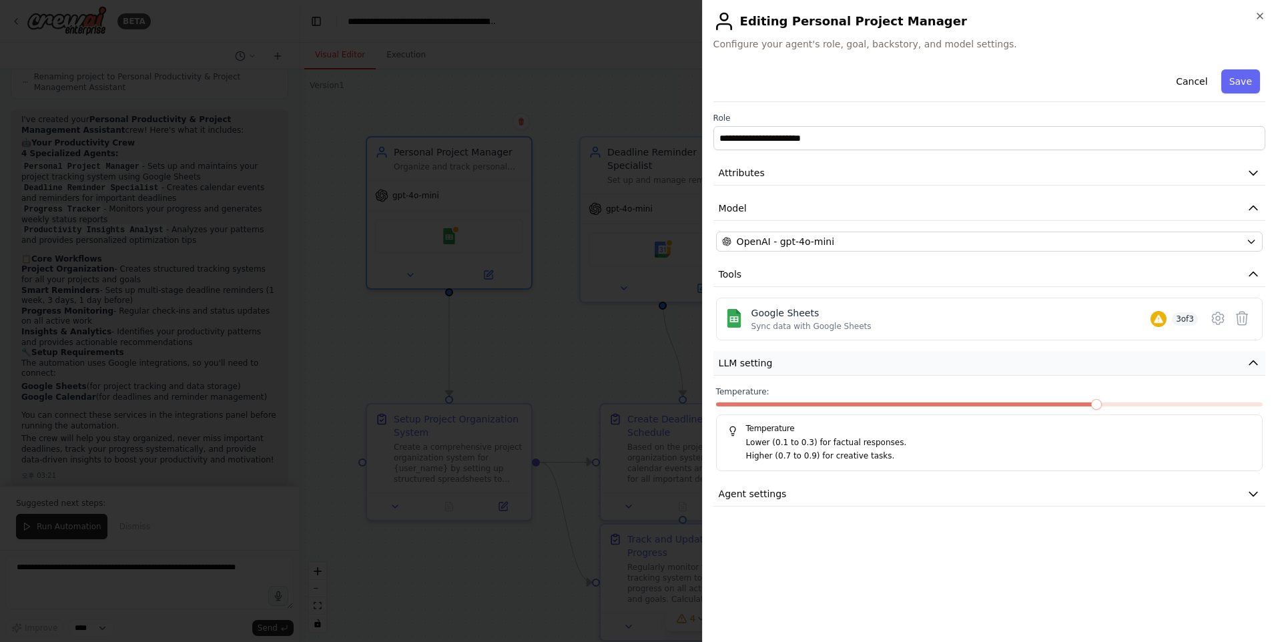 The height and width of the screenshot is (642, 1276). What do you see at coordinates (998, 443) in the screenshot?
I see `p: Lower (0.1 to 0.3) for factual responses.` at bounding box center [998, 443].